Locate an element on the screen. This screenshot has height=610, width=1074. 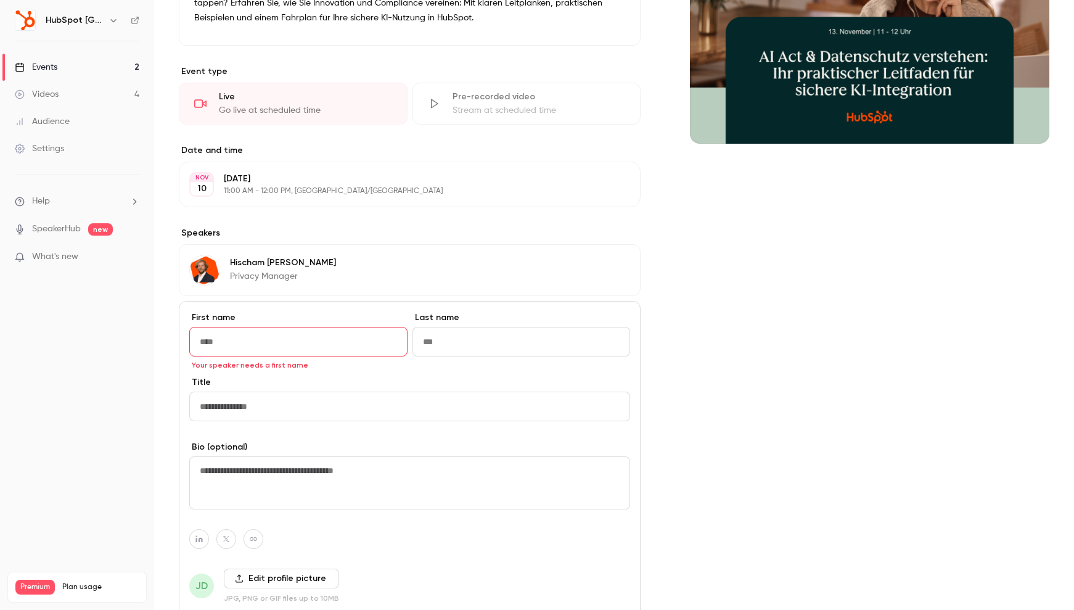
img: Hischam El-Danasouri is located at coordinates (205, 270).